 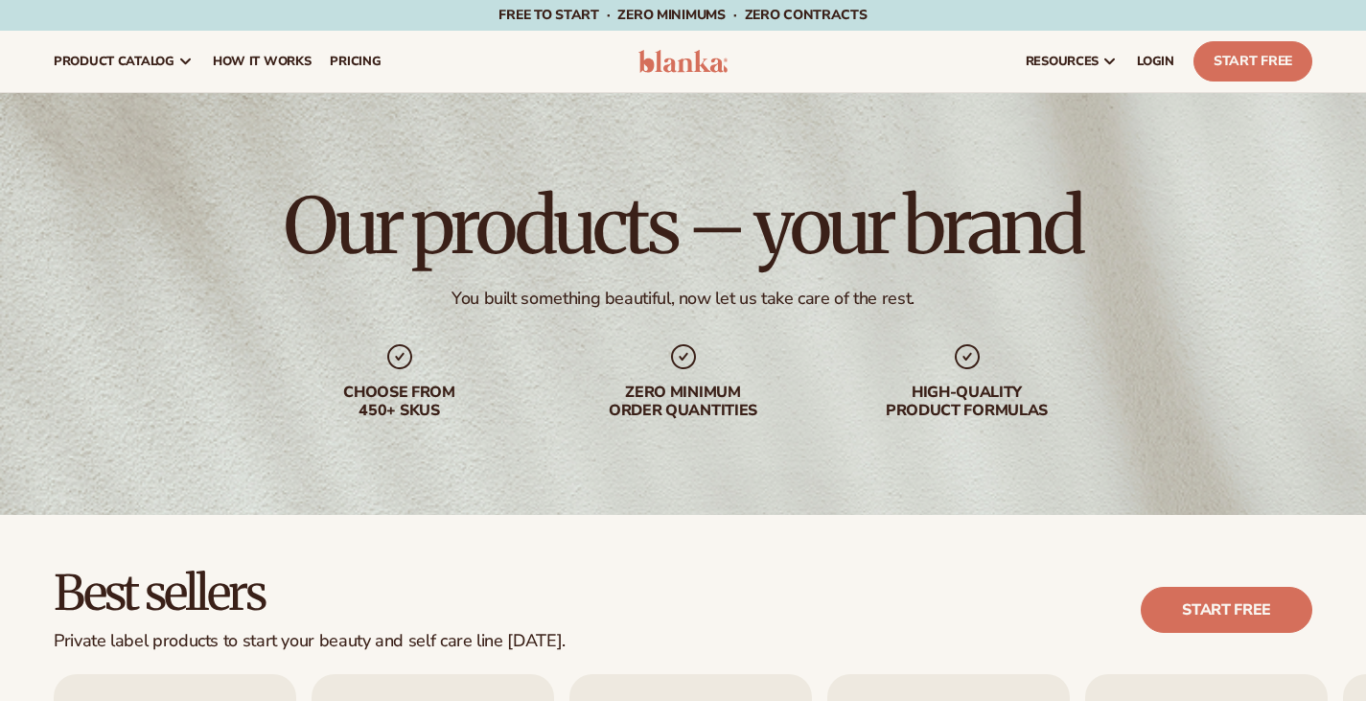 What do you see at coordinates (1226, 610) in the screenshot?
I see `a: Start free` at bounding box center [1226, 610].